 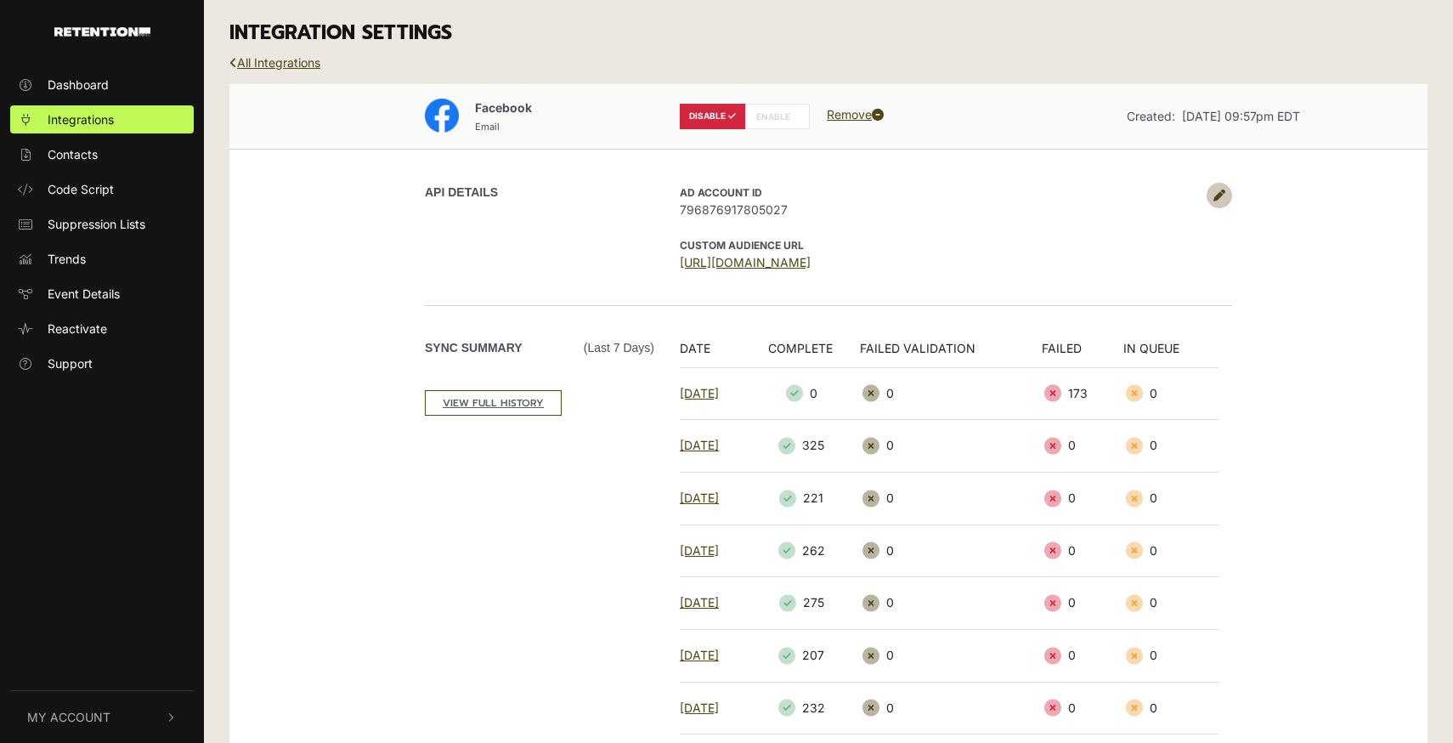 What do you see at coordinates (102, 716) in the screenshot?
I see `button: My Account` at bounding box center [102, 716].